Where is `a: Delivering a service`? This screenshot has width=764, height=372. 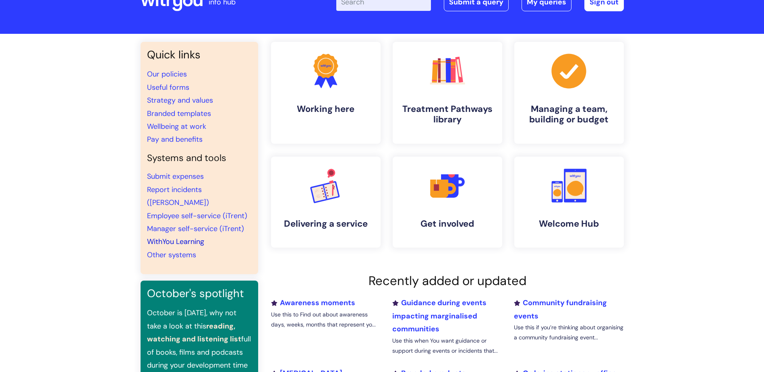 a: Delivering a service is located at coordinates (326, 202).